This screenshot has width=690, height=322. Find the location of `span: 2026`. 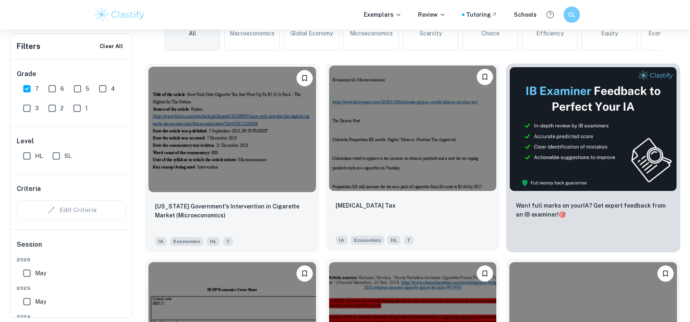

span: 2026 is located at coordinates (71, 260).